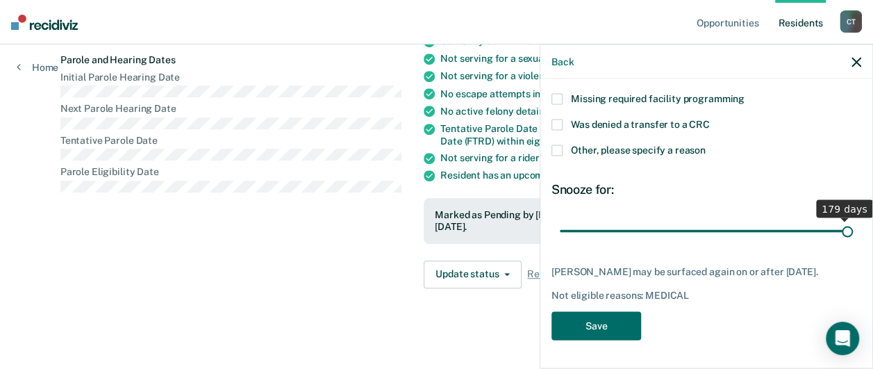  Describe the element at coordinates (621, 58) in the screenshot. I see `div: Not serving for a sexual` at that location.